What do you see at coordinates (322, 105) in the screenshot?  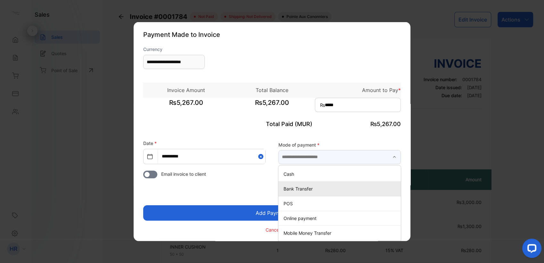 I see `span: ₨` at bounding box center [322, 105].